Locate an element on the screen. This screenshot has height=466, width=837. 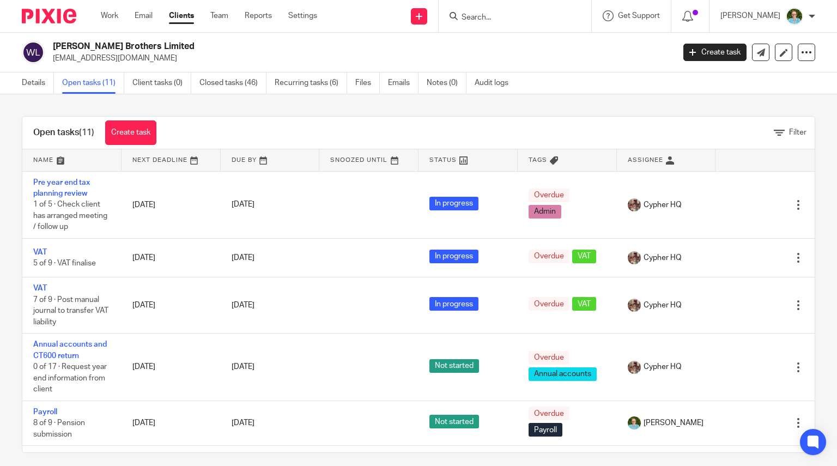
a: Closed tasks (46) is located at coordinates (233, 83).